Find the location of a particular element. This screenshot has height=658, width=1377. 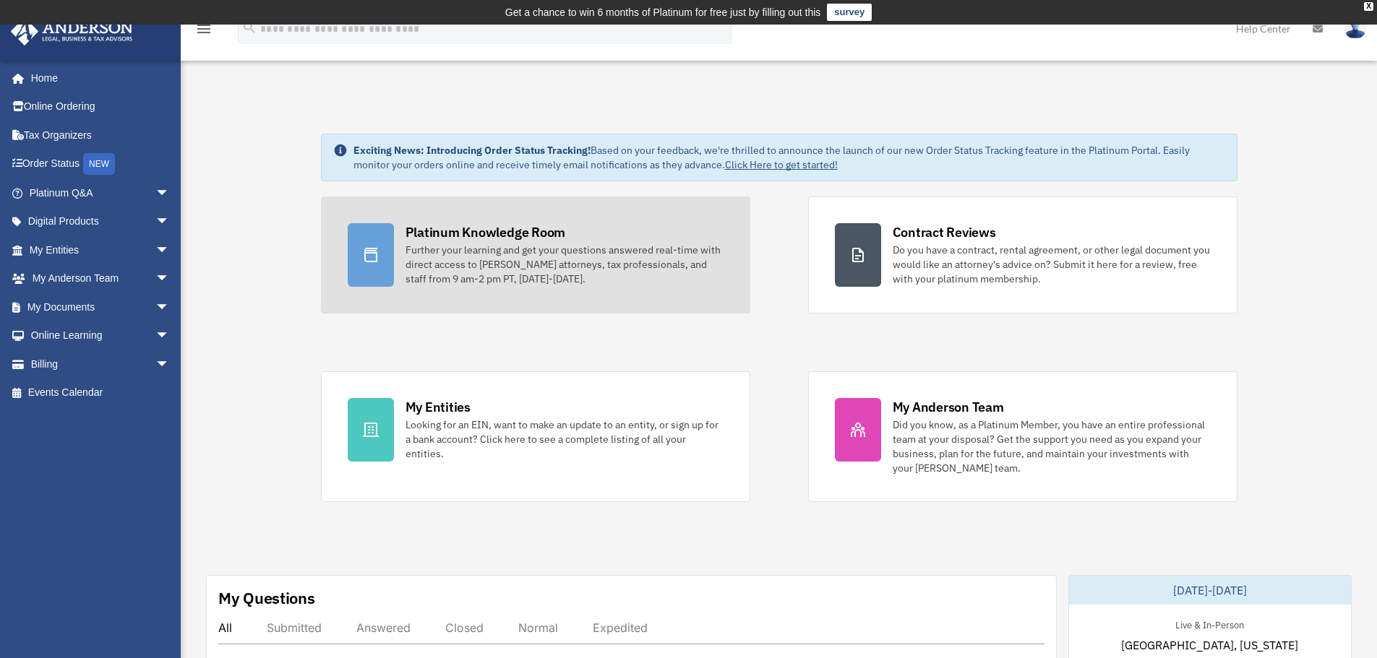

div: Did you know, as a Platinum Member, you have an entire professional team at your disposal? Get th... is located at coordinates (1051, 447).